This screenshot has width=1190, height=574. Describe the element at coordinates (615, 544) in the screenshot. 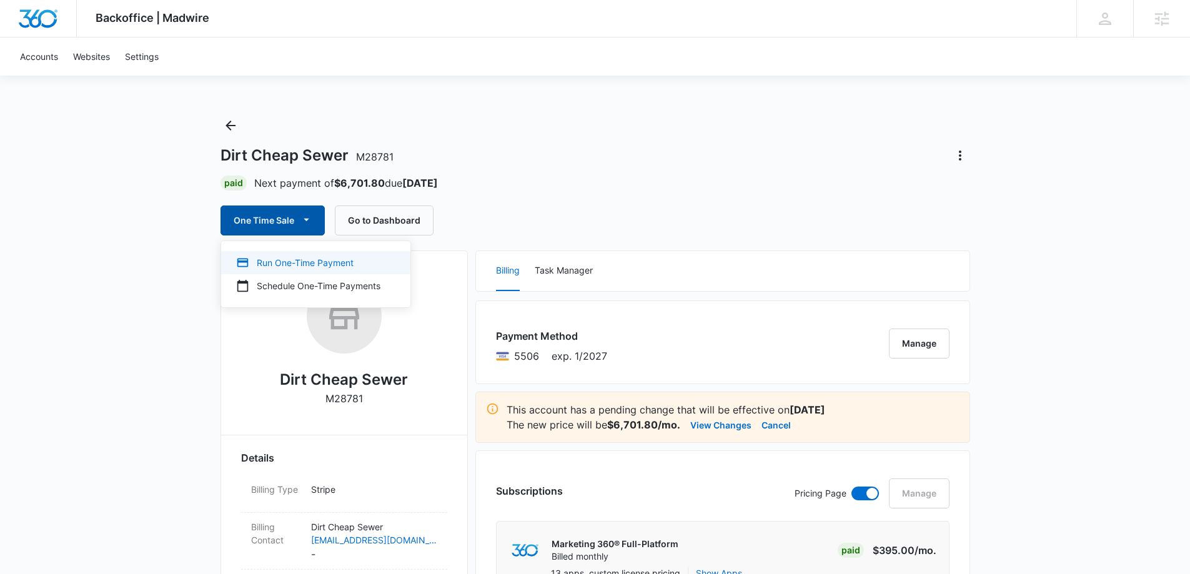

I see `p: Marketing 360® Full-Platform` at that location.